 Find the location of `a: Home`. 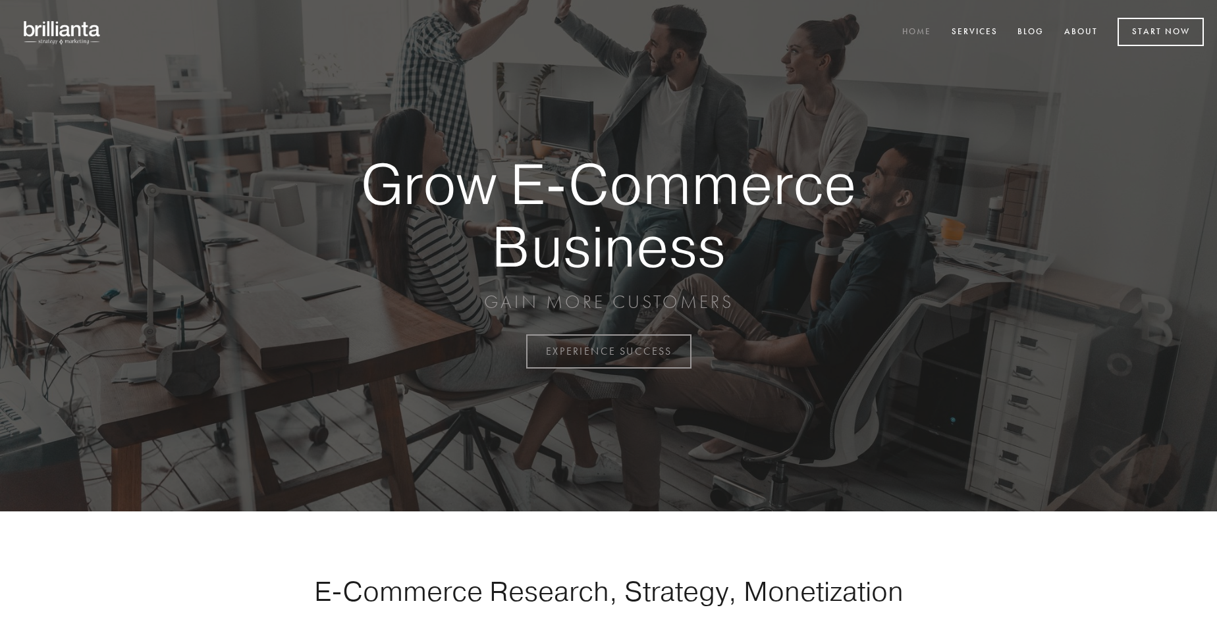

a: Home is located at coordinates (916, 32).